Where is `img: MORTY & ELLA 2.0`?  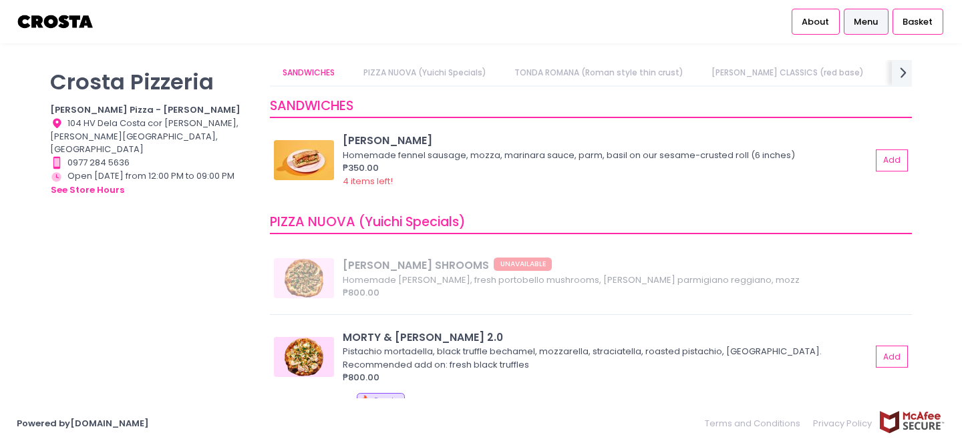
img: MORTY & ELLA 2.0 is located at coordinates (304, 357).